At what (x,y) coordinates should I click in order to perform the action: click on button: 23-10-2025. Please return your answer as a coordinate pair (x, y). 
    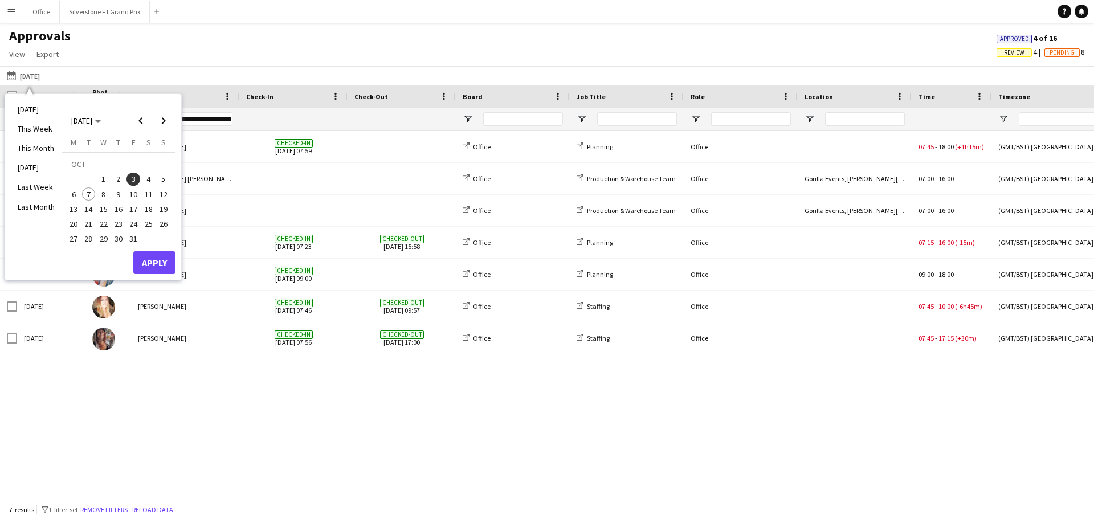
    Looking at the image, I should click on (119, 224).